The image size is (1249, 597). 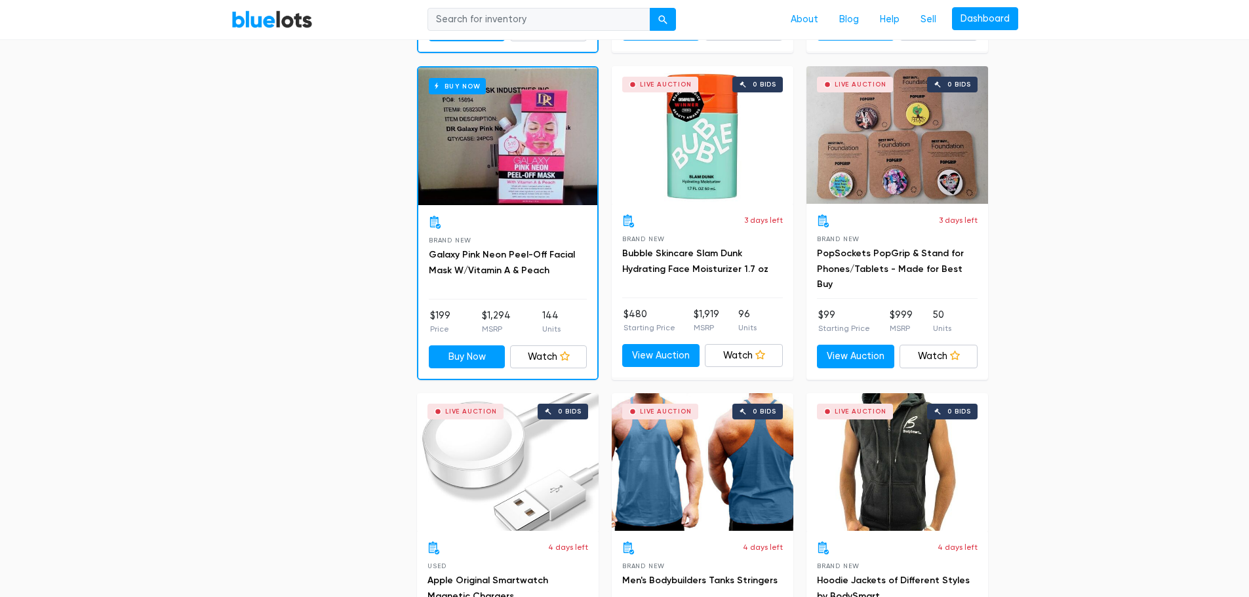 What do you see at coordinates (747, 321) in the screenshot?
I see `li: 96` at bounding box center [747, 321].